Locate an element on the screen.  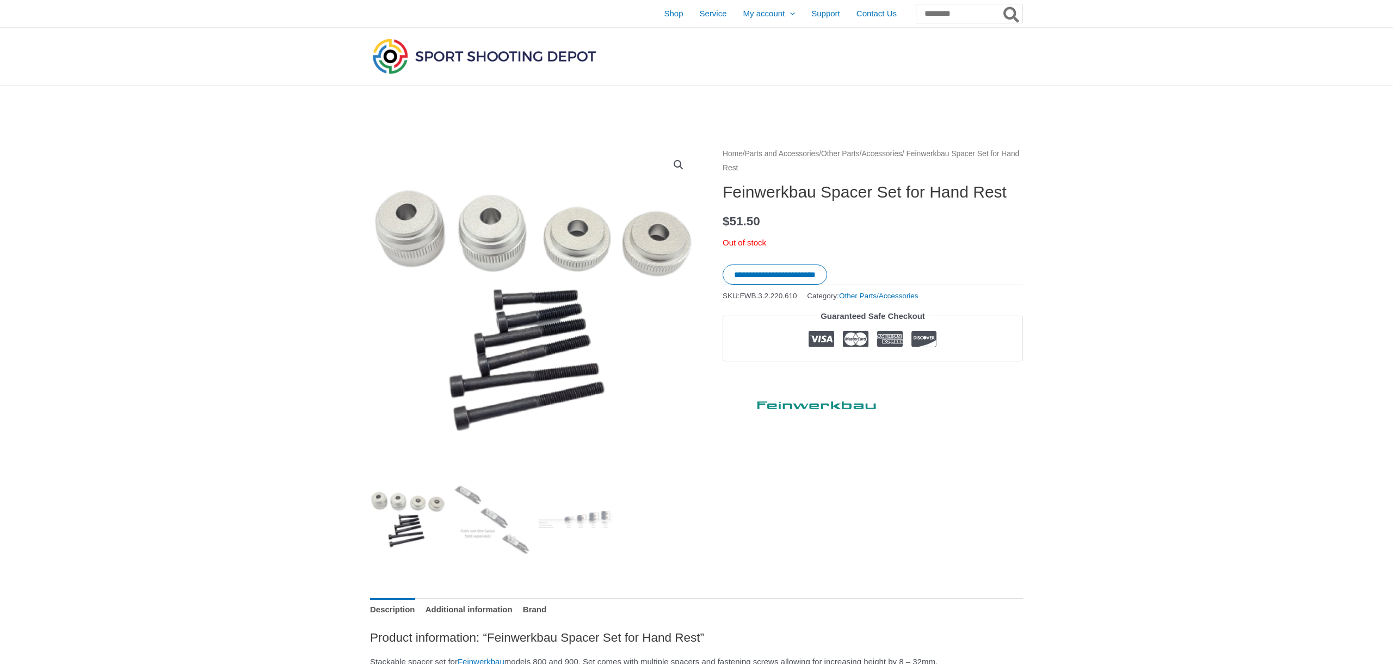
img: Feinwerkbau Spacer Set for Hand Rest - Image 3 is located at coordinates (575, 519).